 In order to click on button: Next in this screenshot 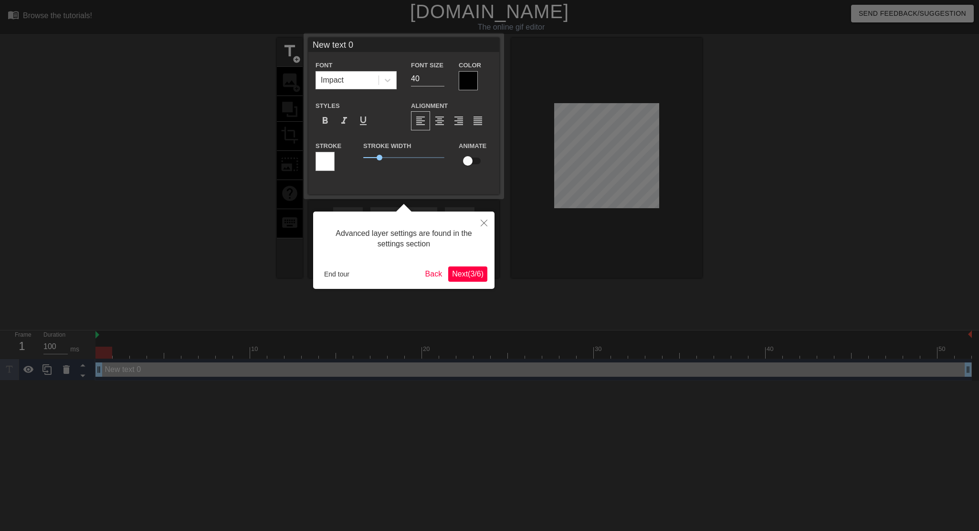, I will do `click(468, 274)`.